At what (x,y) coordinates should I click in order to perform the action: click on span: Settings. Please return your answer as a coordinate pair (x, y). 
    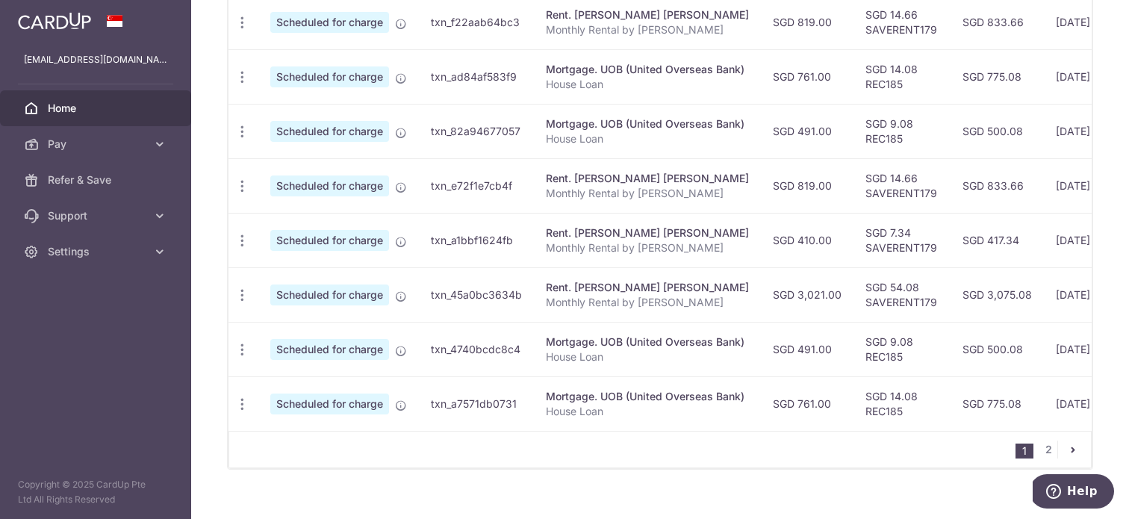
    Looking at the image, I should click on (97, 252).